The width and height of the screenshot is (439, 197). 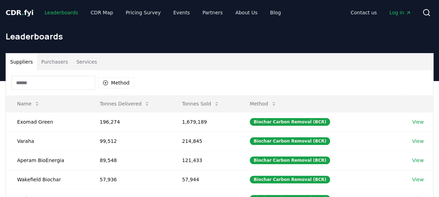 What do you see at coordinates (54, 62) in the screenshot?
I see `button: Purchasers` at bounding box center [54, 62].